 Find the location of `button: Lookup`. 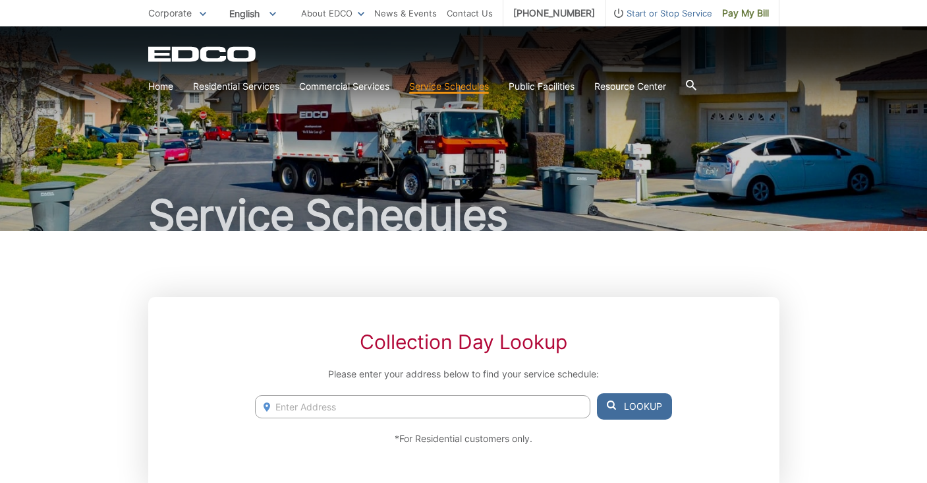

button: Lookup is located at coordinates (635, 406).